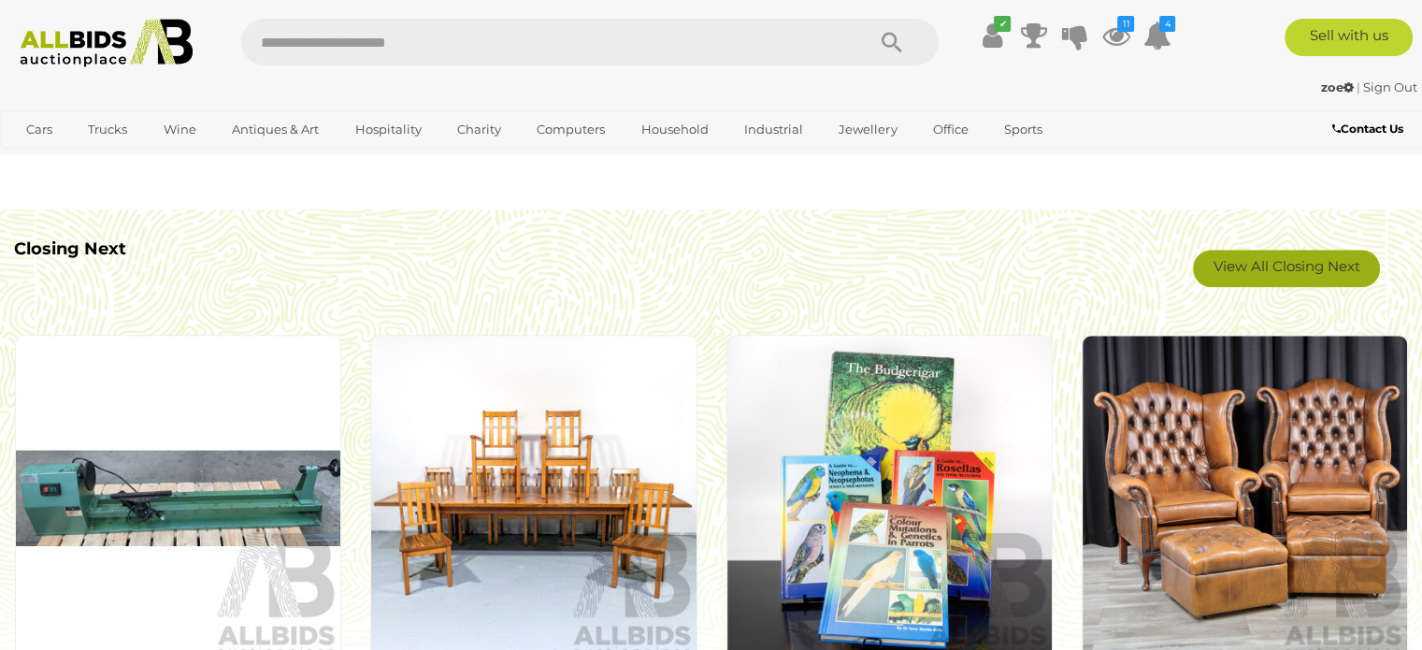 This screenshot has width=1422, height=650. What do you see at coordinates (570, 129) in the screenshot?
I see `a: Computers` at bounding box center [570, 129].